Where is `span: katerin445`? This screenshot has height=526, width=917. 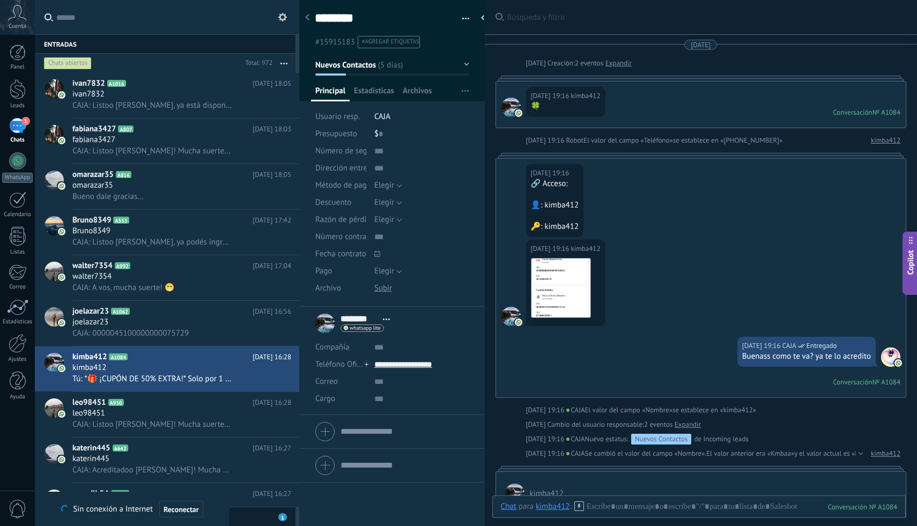
span: katerin445 is located at coordinates (91, 448).